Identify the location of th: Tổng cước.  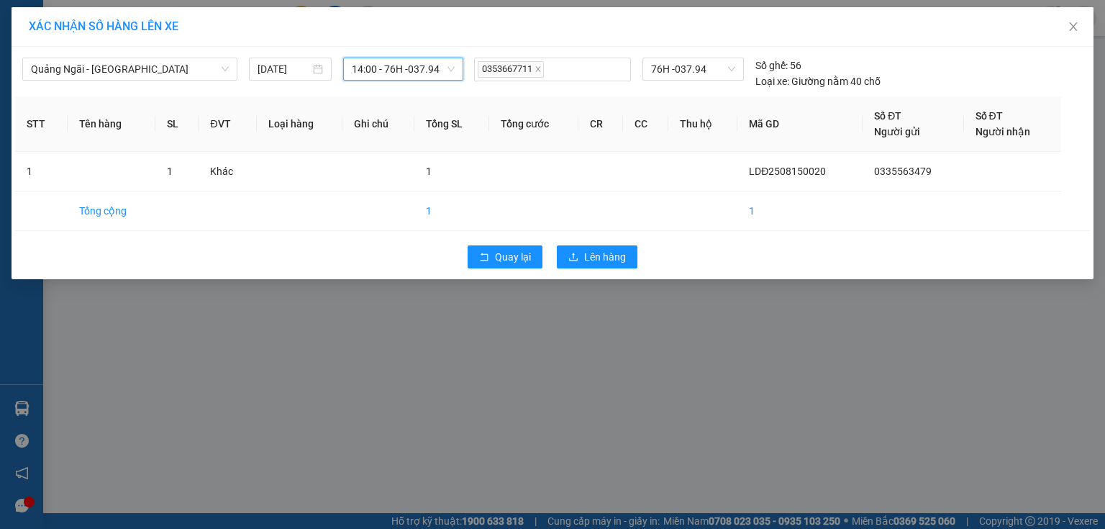
(534, 124).